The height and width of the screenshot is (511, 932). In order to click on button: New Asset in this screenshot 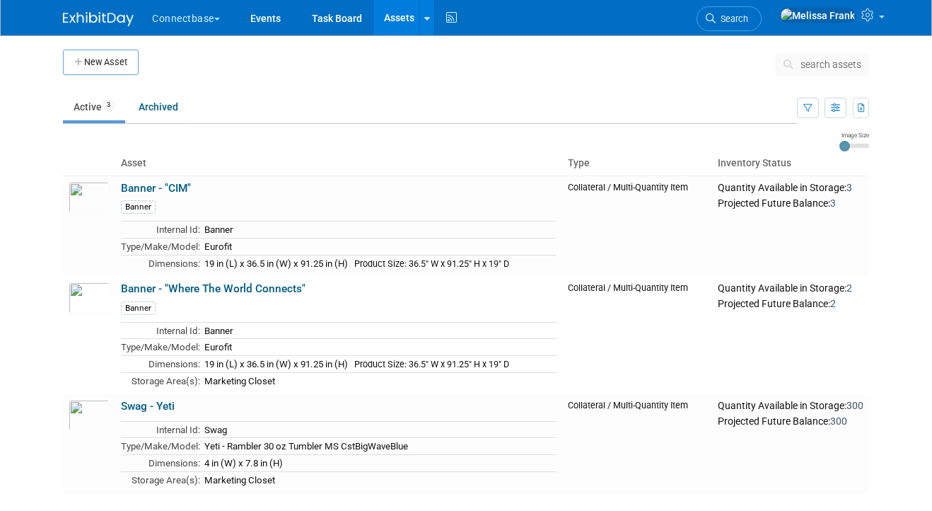, I will do `click(100, 62)`.